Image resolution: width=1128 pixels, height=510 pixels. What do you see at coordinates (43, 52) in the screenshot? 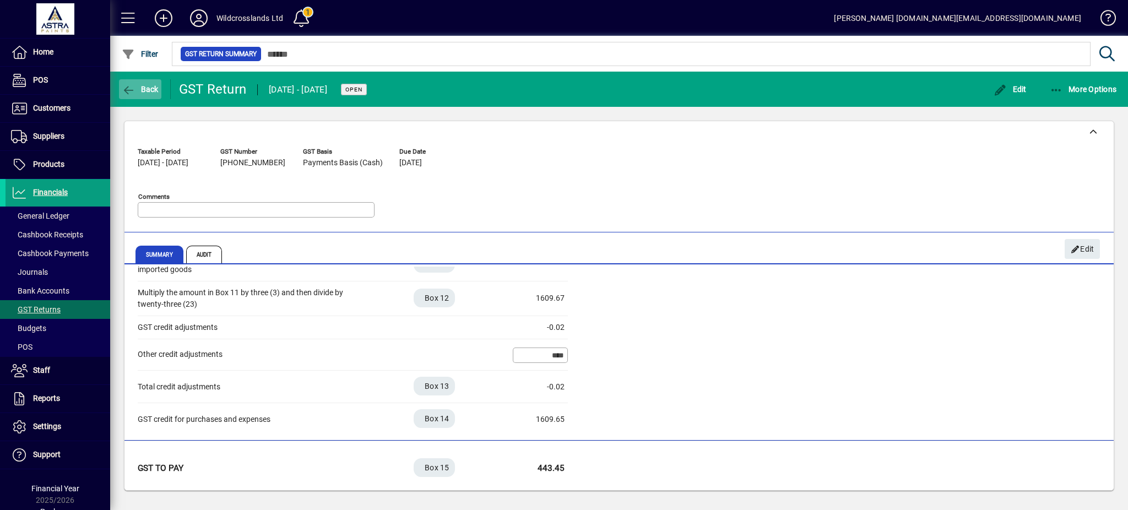
I see `span: Home` at bounding box center [43, 52].